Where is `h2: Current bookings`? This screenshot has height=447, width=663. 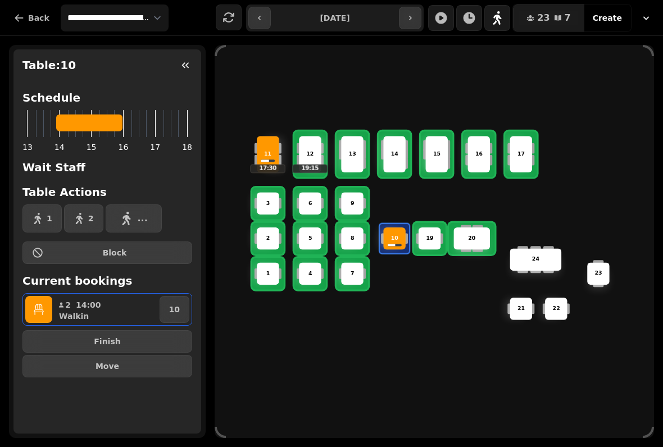 h2: Current bookings is located at coordinates (107, 281).